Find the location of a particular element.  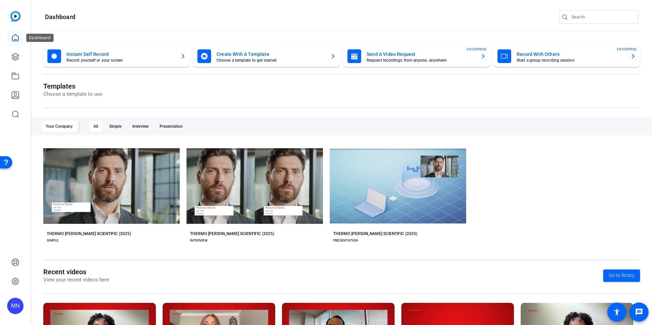

p: Choose a template to use is located at coordinates (73, 94).